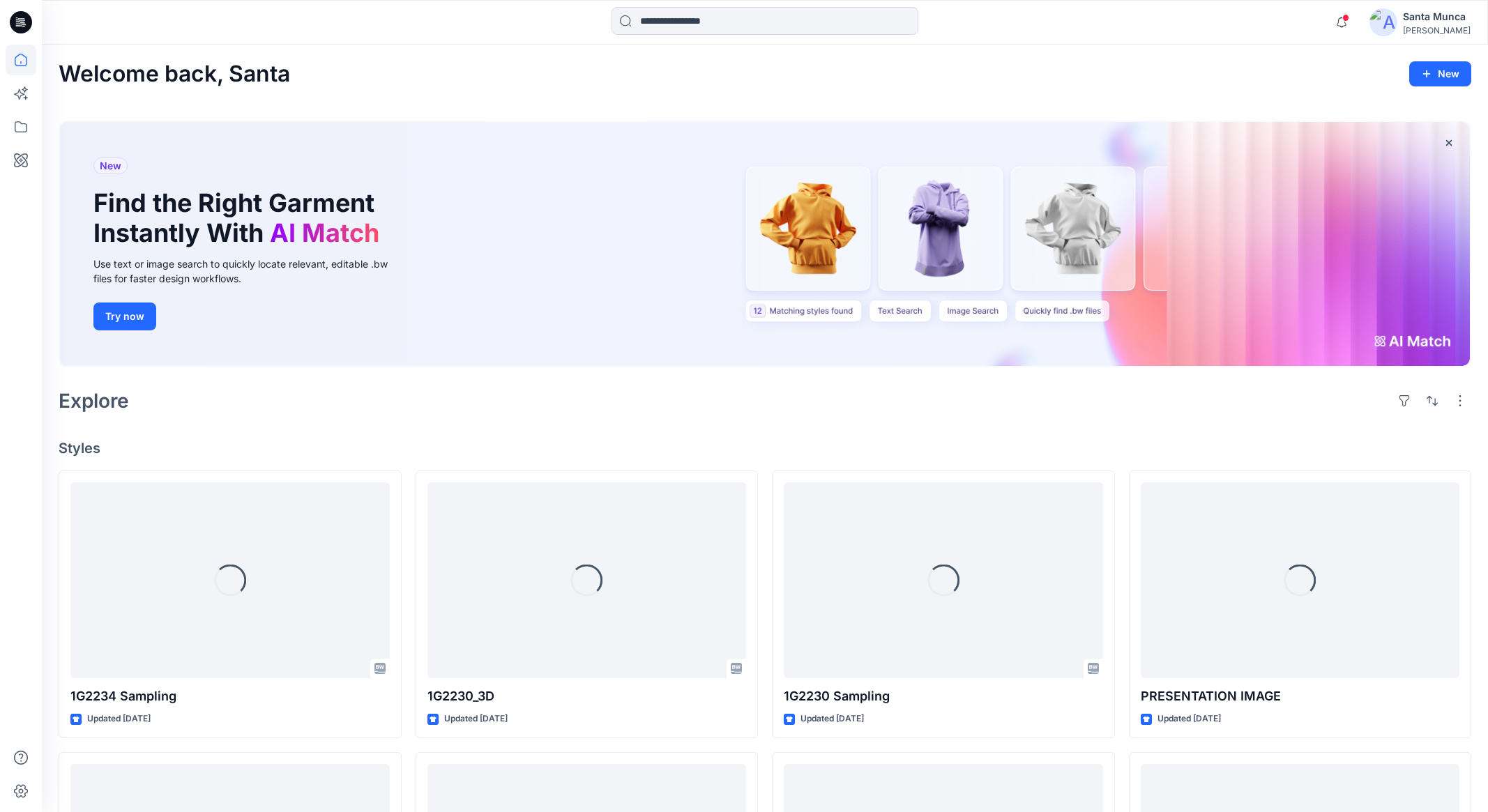 Image resolution: width=1488 pixels, height=812 pixels. Describe the element at coordinates (325, 233) in the screenshot. I see `span: AI Match` at that location.